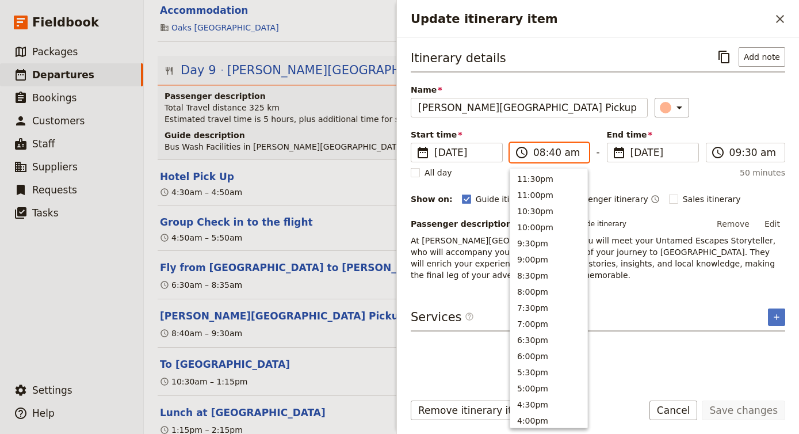  I want to click on button: 11:00pm, so click(549, 195).